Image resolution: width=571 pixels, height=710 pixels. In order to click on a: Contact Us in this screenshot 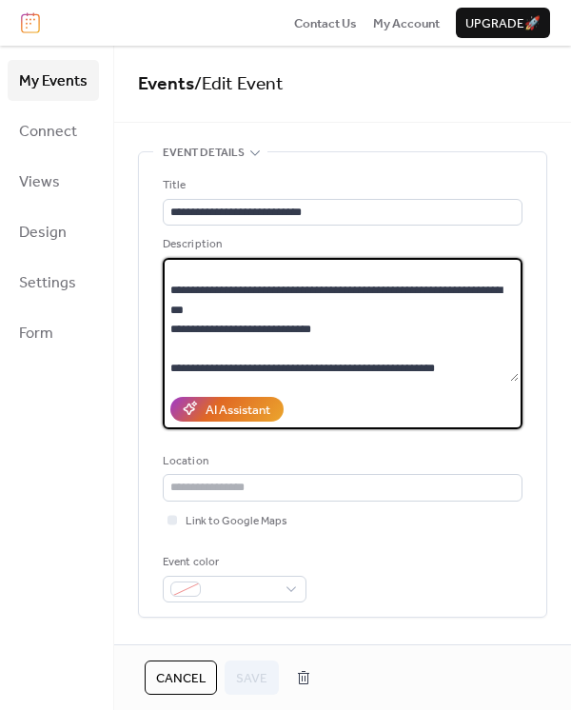, I will do `click(325, 23)`.